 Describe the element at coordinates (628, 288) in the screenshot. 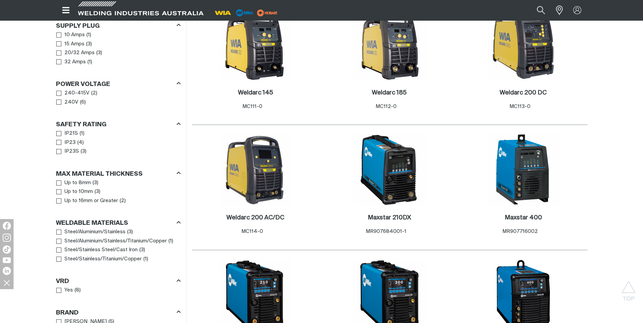

I see `button: Scroll to top` at that location.